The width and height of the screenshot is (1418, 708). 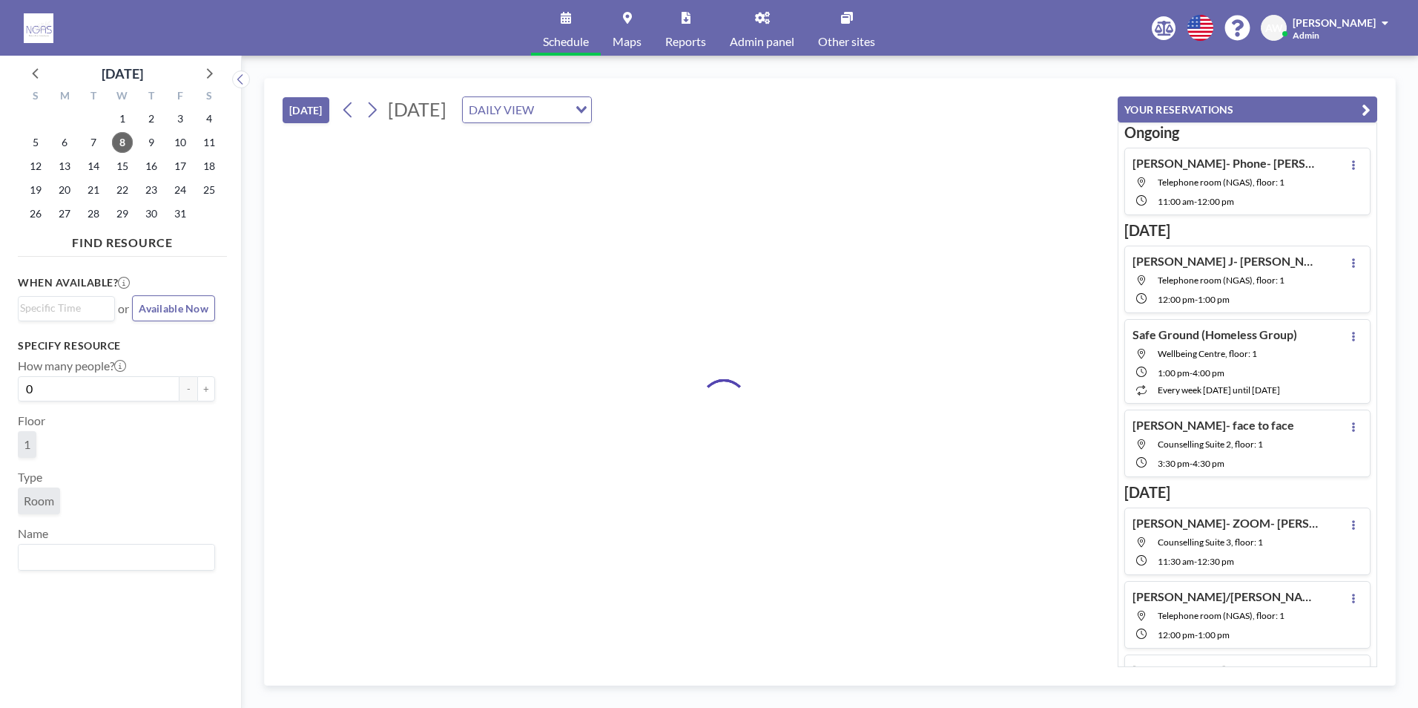 I want to click on label: Floor, so click(x=31, y=421).